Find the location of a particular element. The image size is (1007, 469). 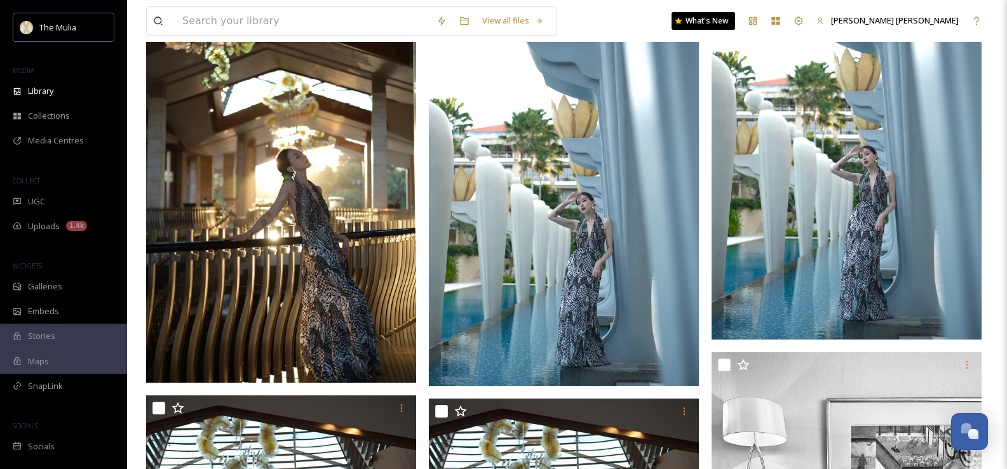

div: 1.4k is located at coordinates (76, 226).